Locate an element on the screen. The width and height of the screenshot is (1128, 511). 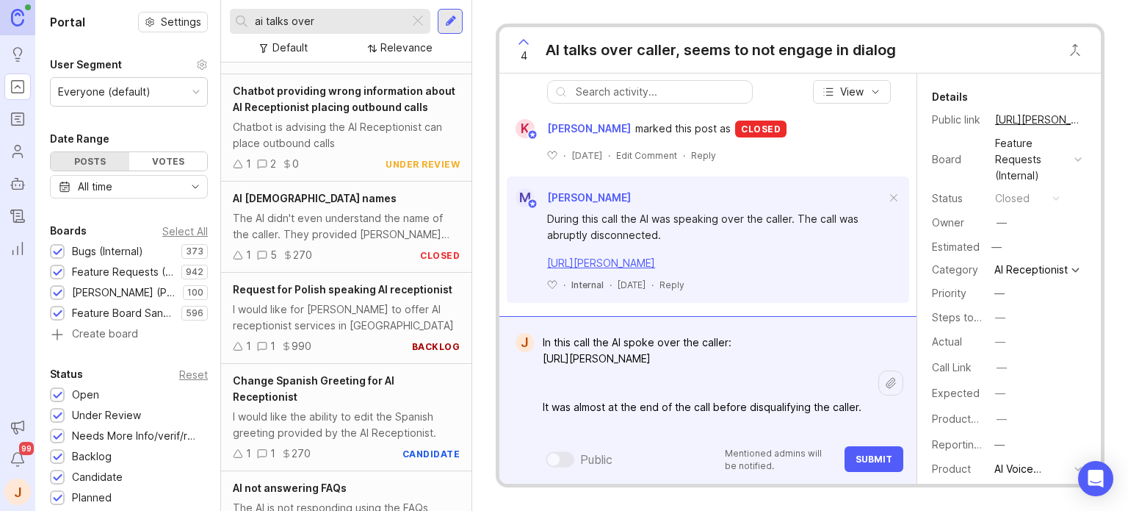
button: Expected is located at coordinates (1001, 393).